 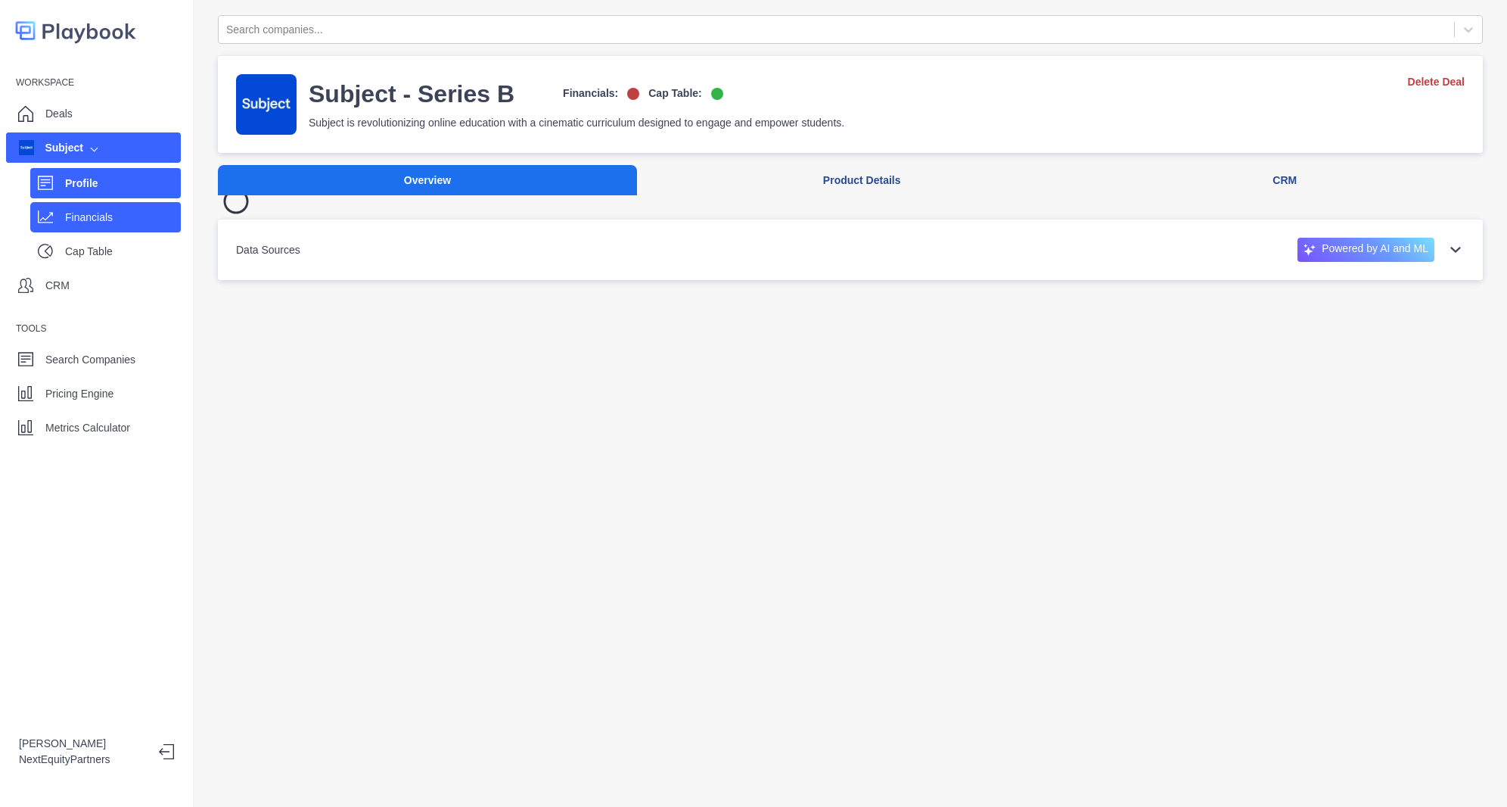 I want to click on button: CRM, so click(x=1285, y=180).